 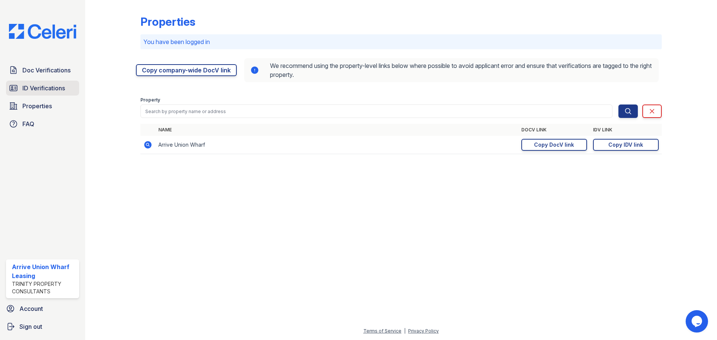 What do you see at coordinates (626, 145) in the screenshot?
I see `div: Copy IDV link` at bounding box center [626, 145].